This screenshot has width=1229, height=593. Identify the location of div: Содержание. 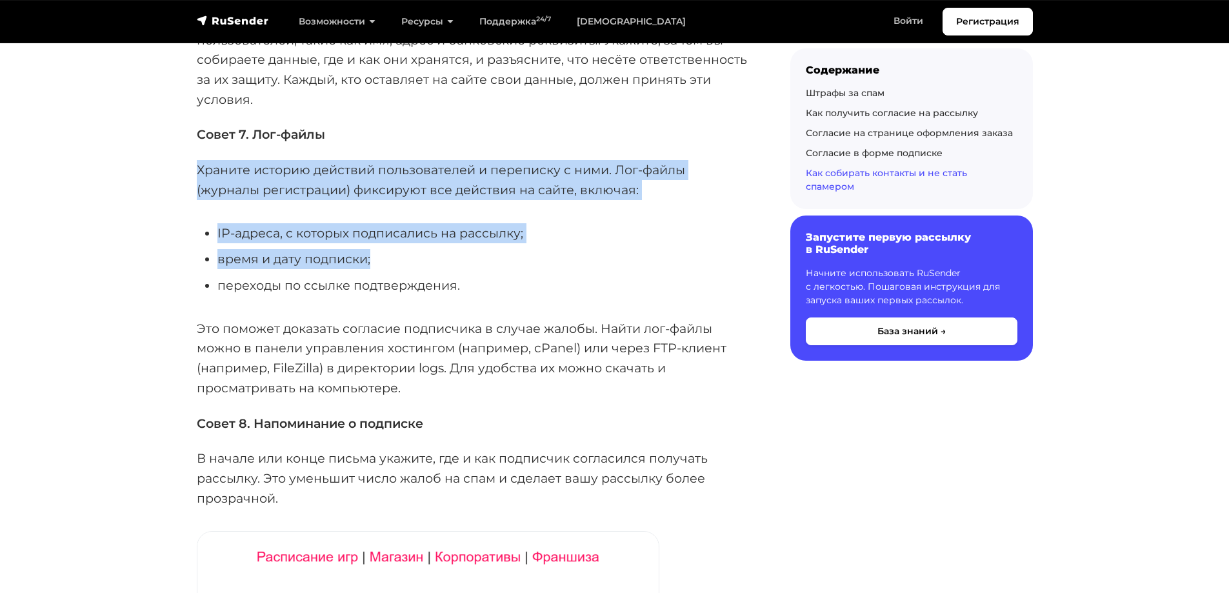
(912, 70).